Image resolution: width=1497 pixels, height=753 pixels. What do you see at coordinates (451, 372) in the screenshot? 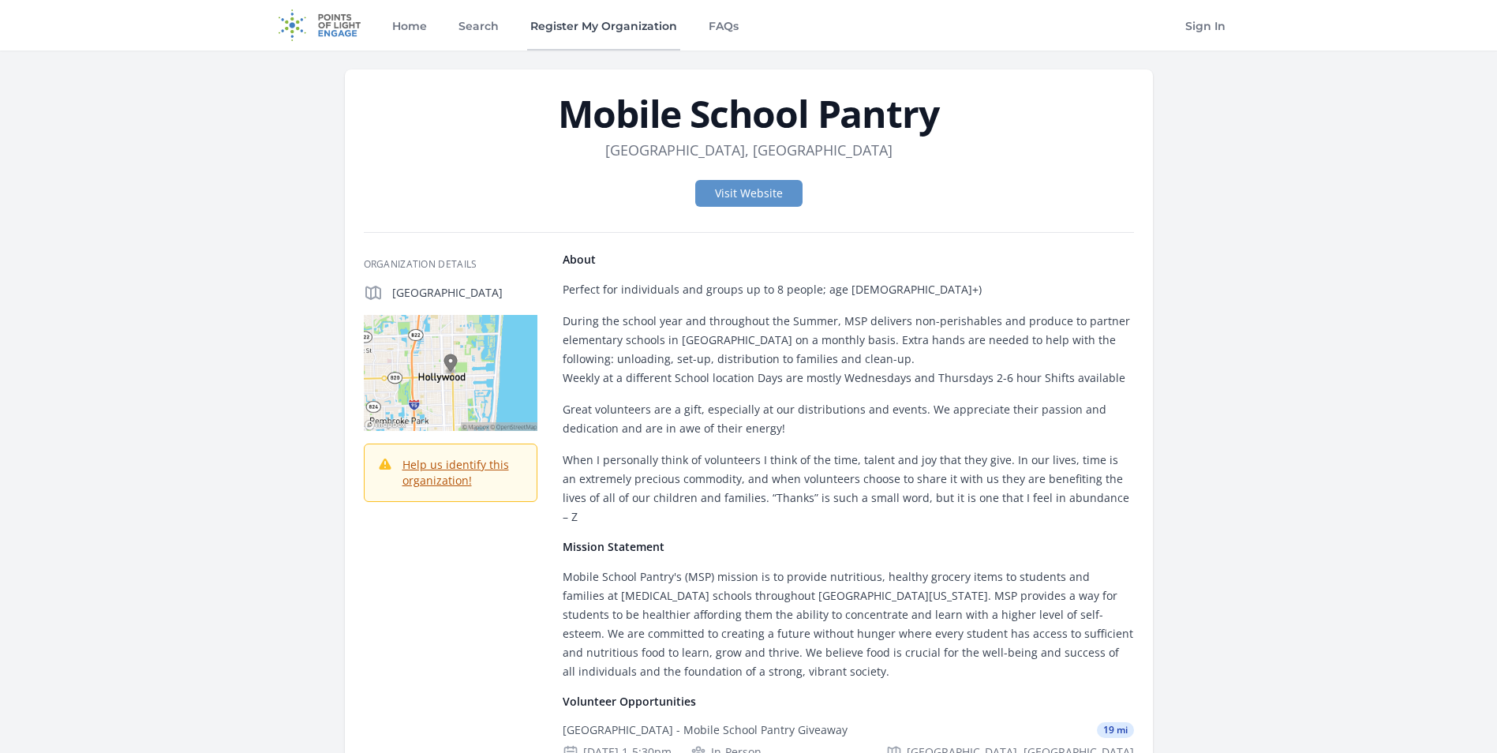
I see `img: Map` at bounding box center [451, 372].